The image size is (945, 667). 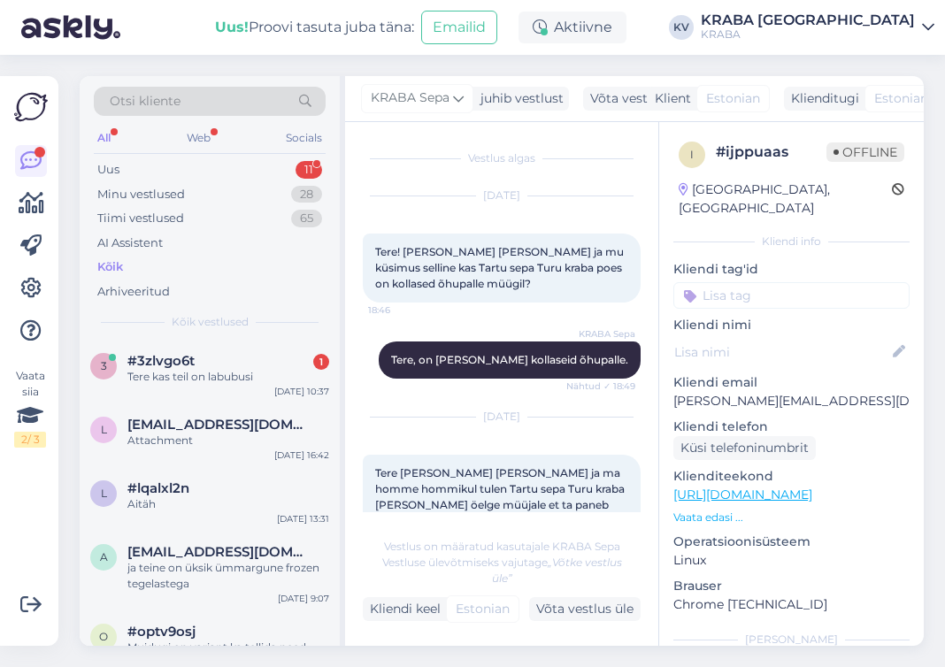 I want to click on span: liinake125@gmail.com, so click(x=220, y=425).